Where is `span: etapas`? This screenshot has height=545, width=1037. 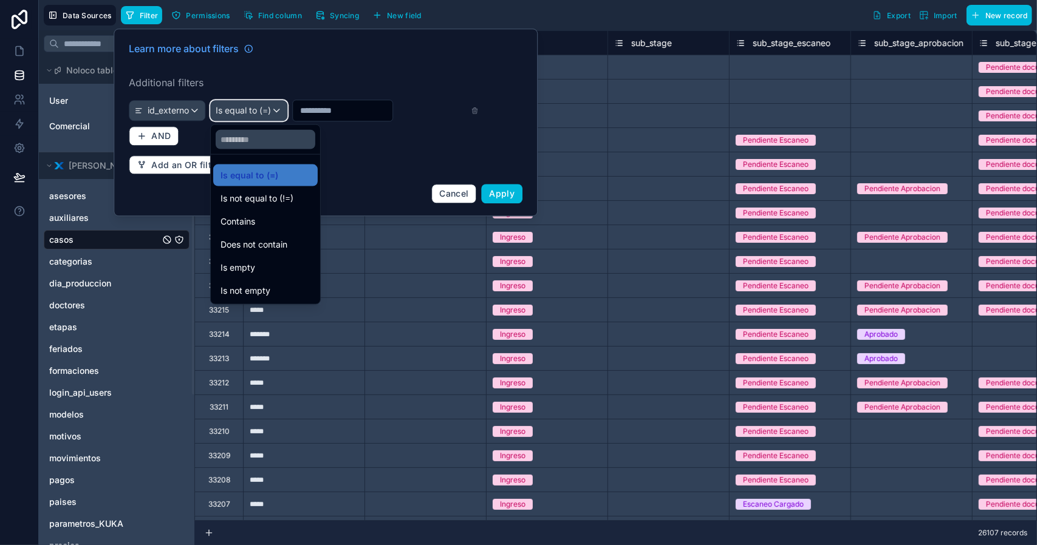 span: etapas is located at coordinates (63, 327).